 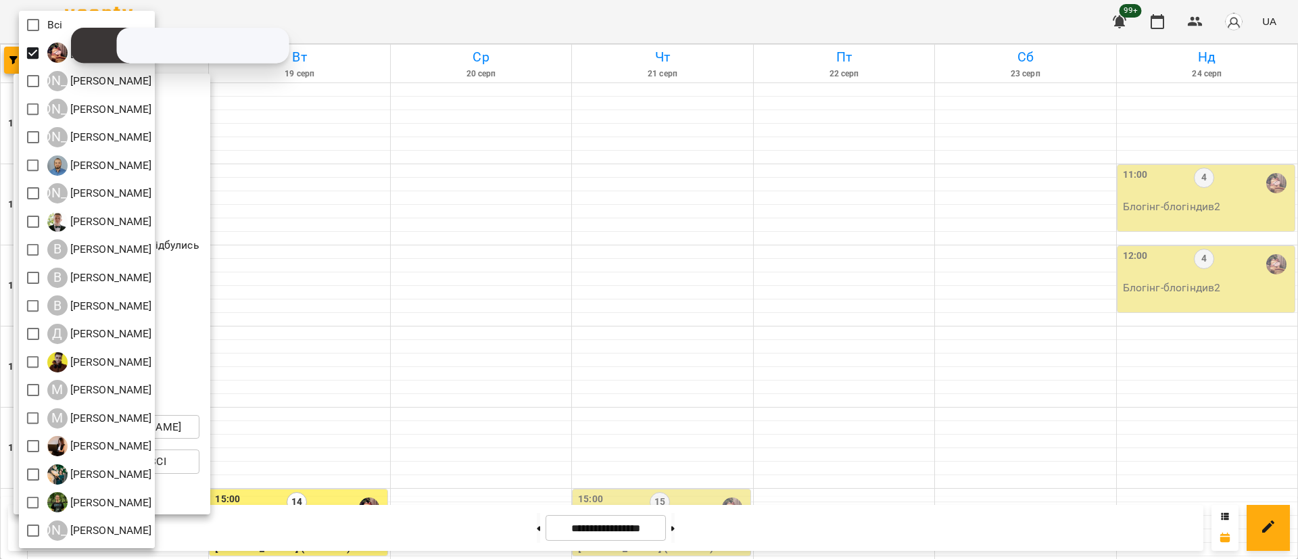 What do you see at coordinates (99, 222) in the screenshot?
I see `div: Вадим Моргун` at bounding box center [99, 222].